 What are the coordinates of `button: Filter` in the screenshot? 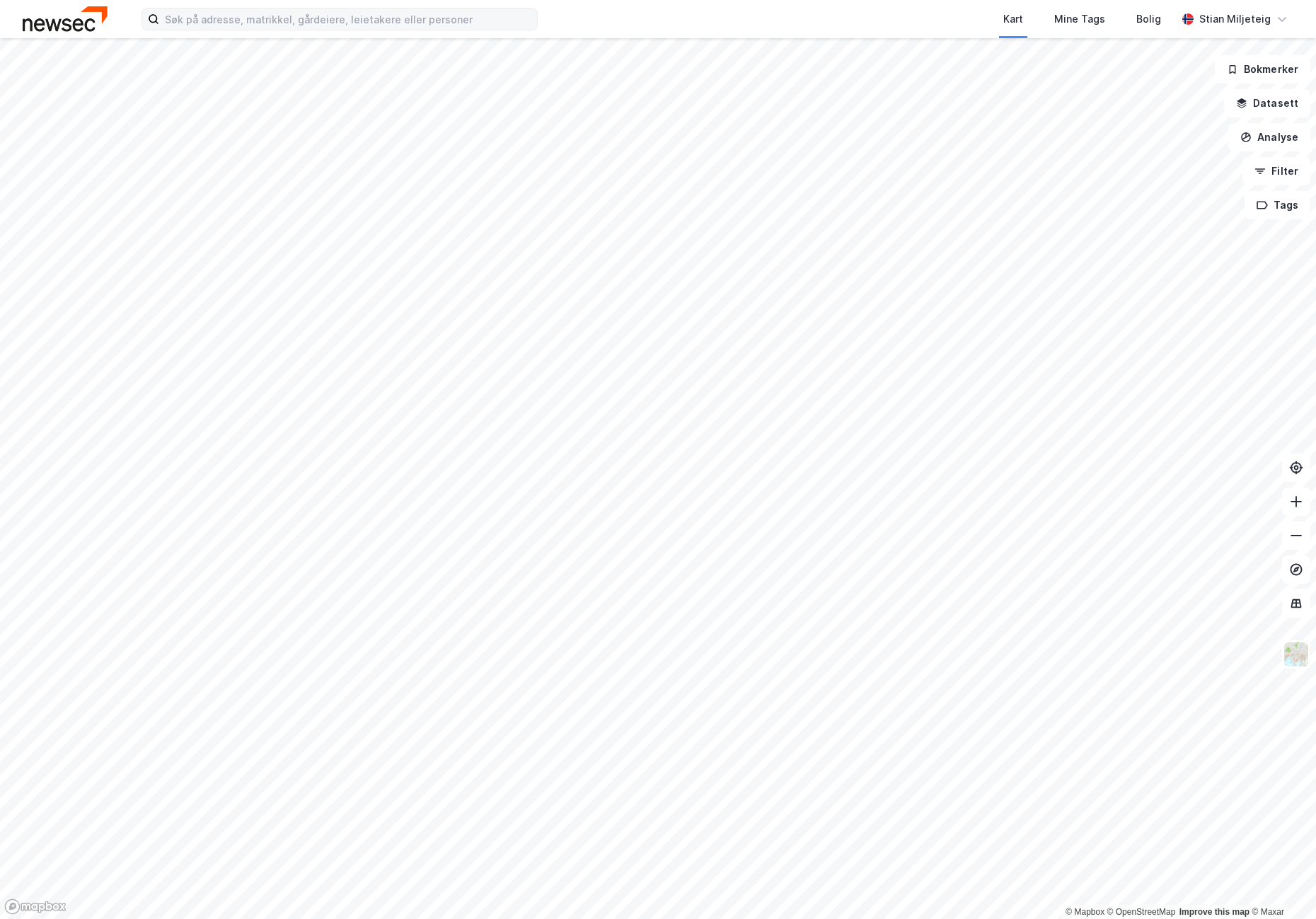 It's located at (1276, 171).